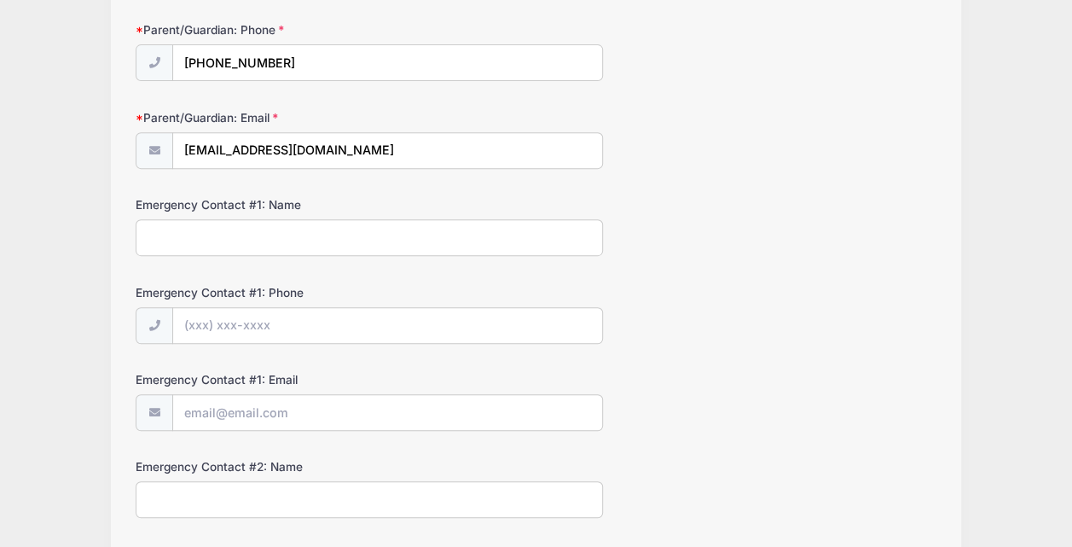 This screenshot has width=1072, height=547. I want to click on label: Parent/Guardian: Email, so click(269, 118).